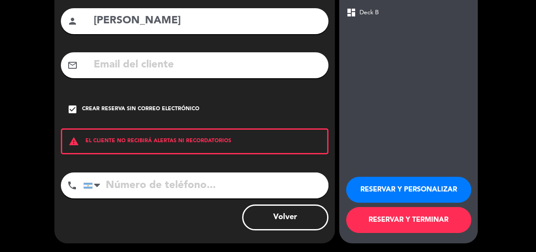  I want to click on input: Email del cliente, so click(207, 65).